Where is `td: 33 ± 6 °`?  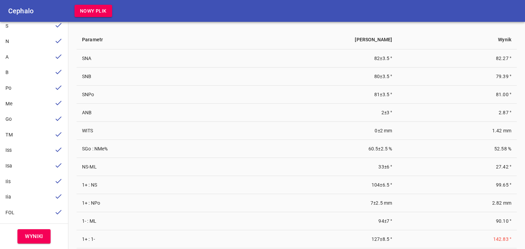 td: 33 ± 6 ° is located at coordinates (306, 167).